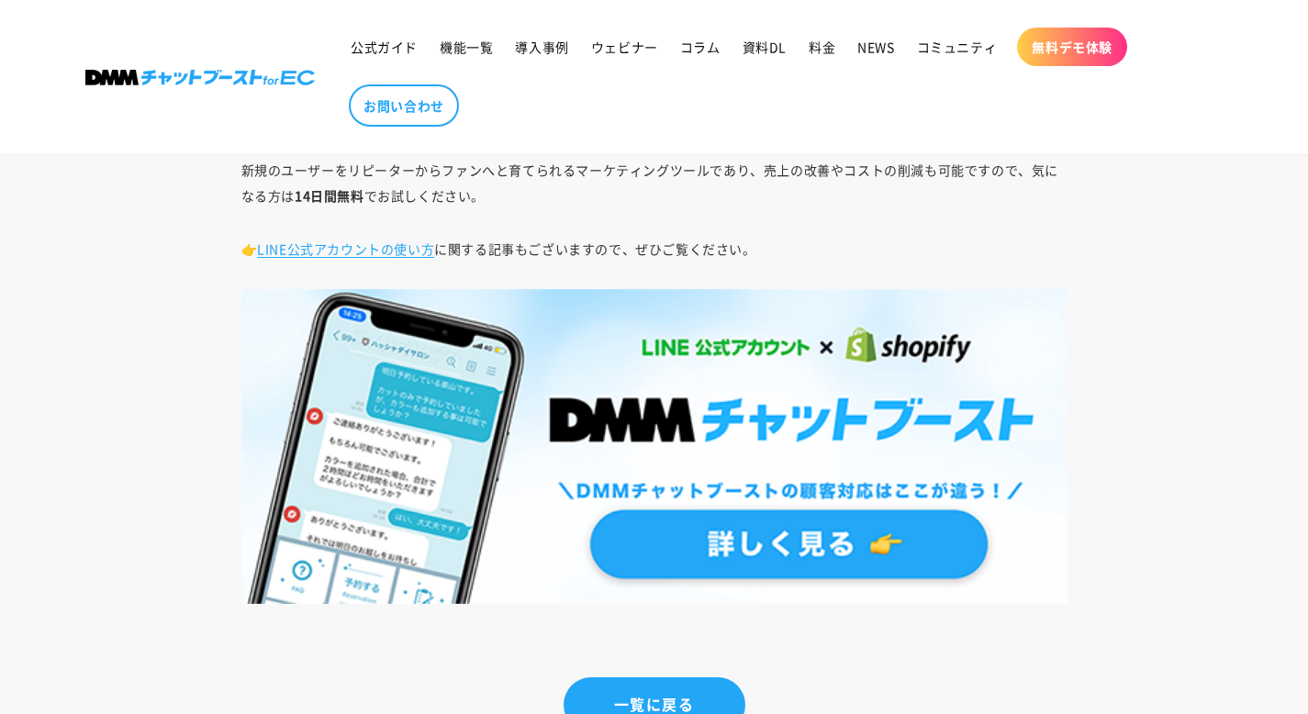  What do you see at coordinates (957, 47) in the screenshot?
I see `a: コミュニティ` at bounding box center [957, 47].